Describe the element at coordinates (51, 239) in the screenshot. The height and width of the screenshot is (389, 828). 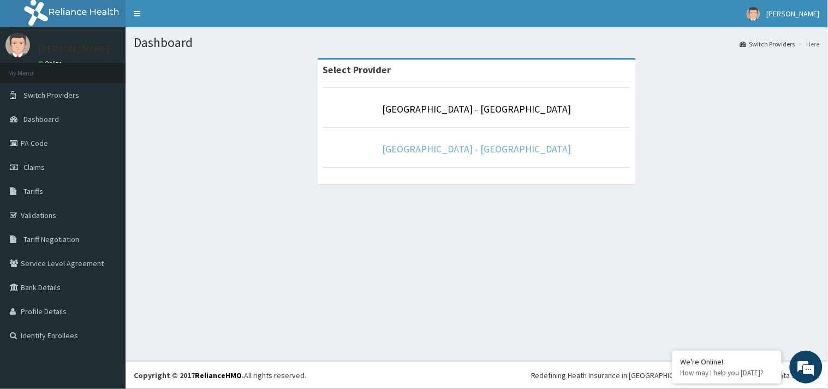
I see `span: Tariff Negotiation` at that location.